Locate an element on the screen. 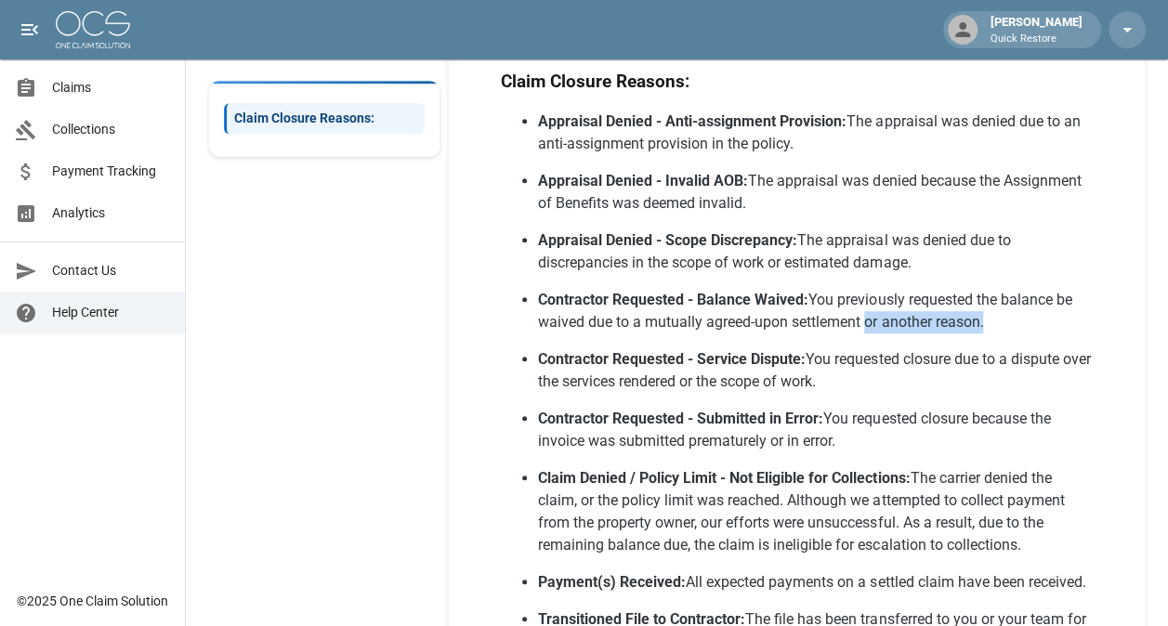 The image size is (1168, 626). span: The carrier denied the claim, or the policy limit was reached. Although we attempted to collect p... is located at coordinates (803, 511).